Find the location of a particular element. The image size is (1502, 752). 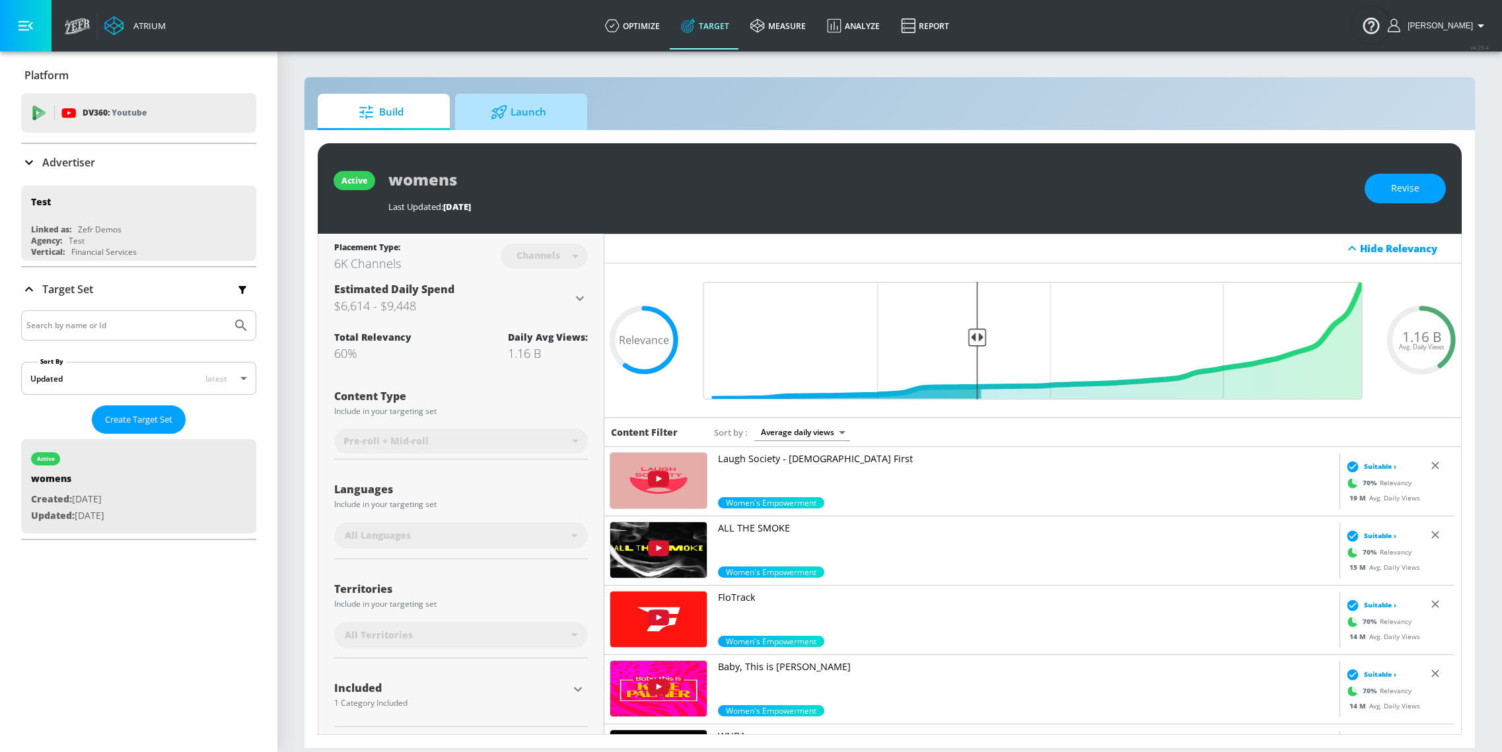

a: Atrium is located at coordinates (135, 26).